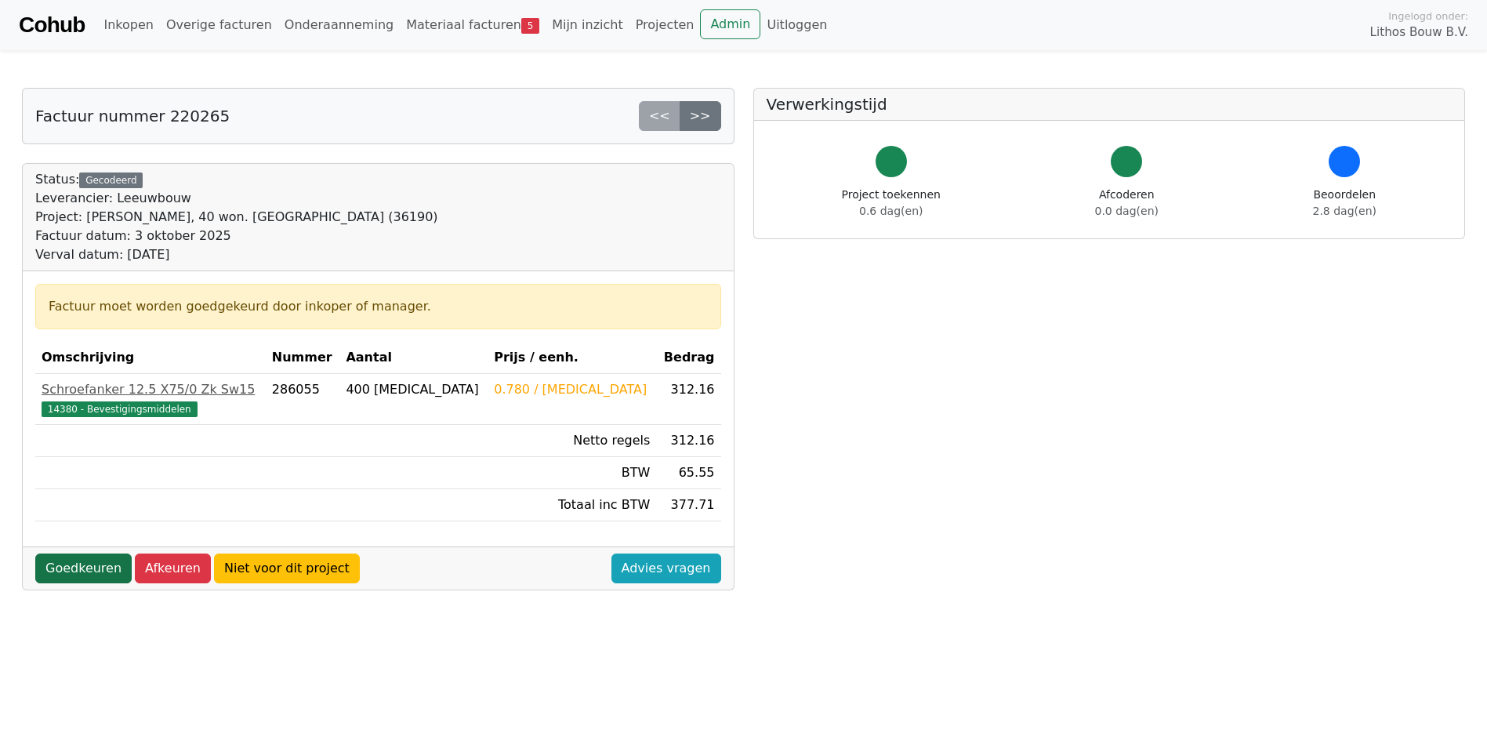 This screenshot has height=748, width=1487. I want to click on td: BTW, so click(571, 473).